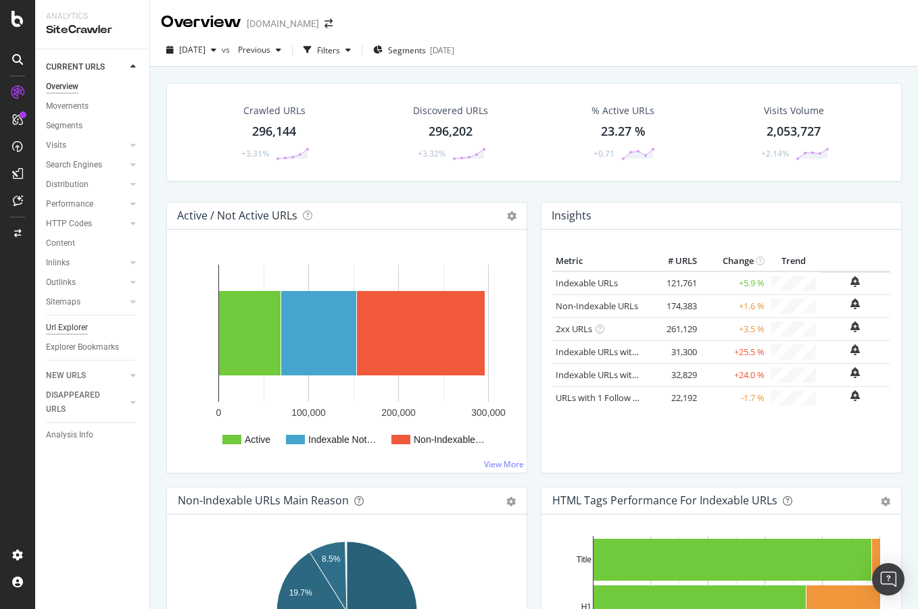 This screenshot has width=918, height=609. I want to click on text: Title, so click(584, 560).